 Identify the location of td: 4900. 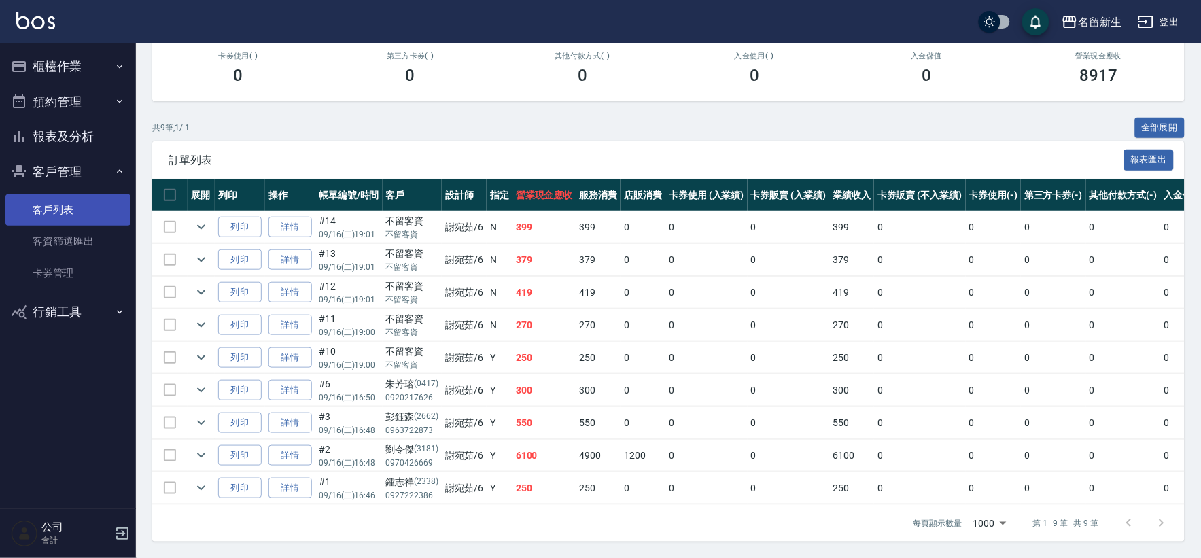
(599, 456).